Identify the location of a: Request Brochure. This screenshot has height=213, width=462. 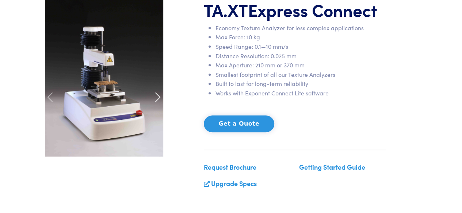
(230, 167).